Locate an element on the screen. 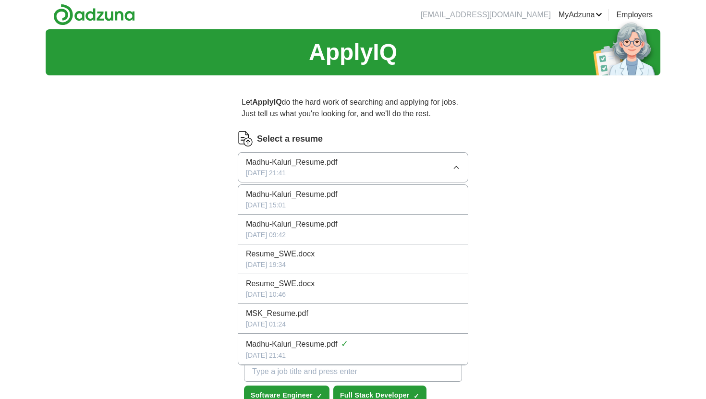  a: Employers is located at coordinates (634, 15).